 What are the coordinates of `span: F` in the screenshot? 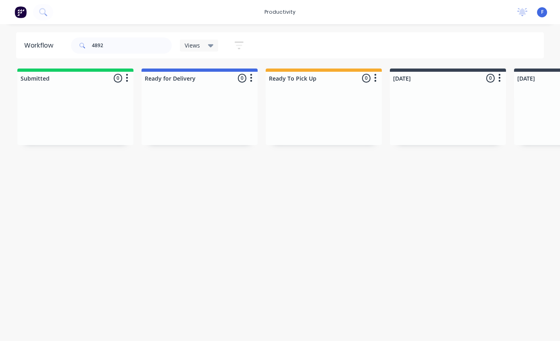 It's located at (542, 12).